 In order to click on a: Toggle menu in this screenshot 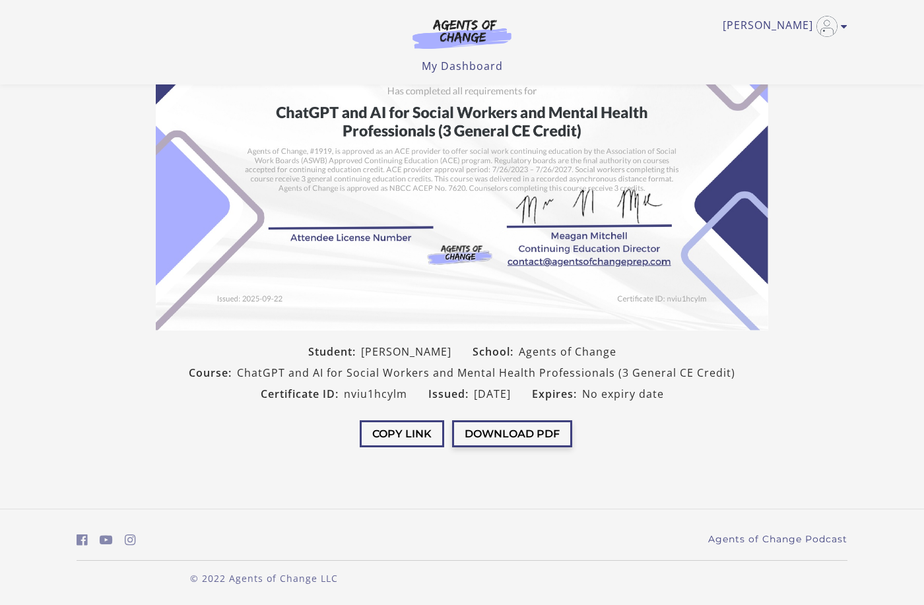, I will do `click(782, 26)`.